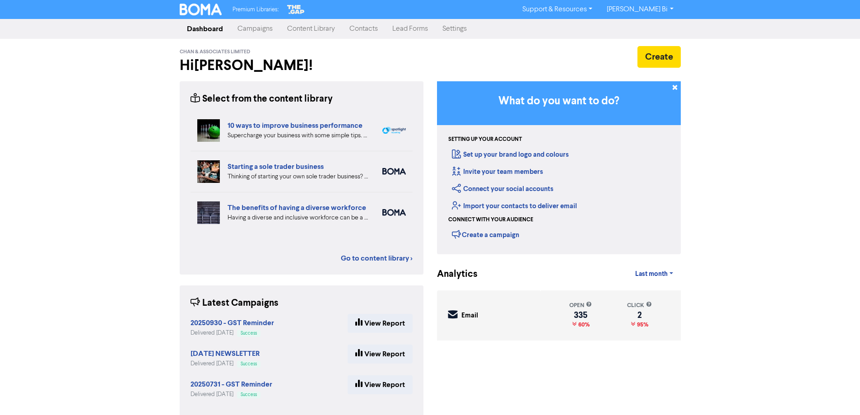 The image size is (860, 415). What do you see at coordinates (659, 57) in the screenshot?
I see `button: Create` at bounding box center [659, 57].